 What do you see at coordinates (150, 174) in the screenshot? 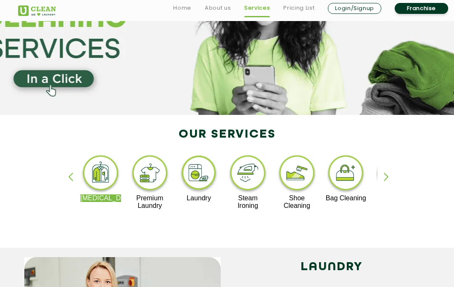
I see `img: premium_laundry_cleaning_11zon.webp` at bounding box center [150, 174].